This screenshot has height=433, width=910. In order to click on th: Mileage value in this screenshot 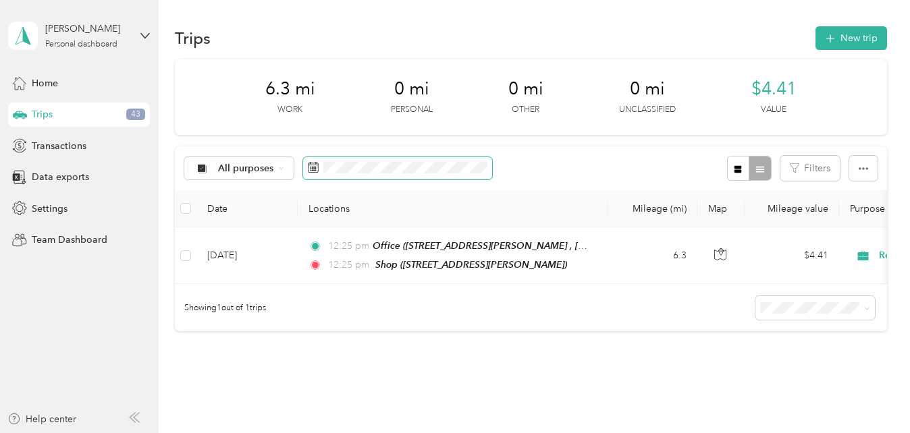, I will do `click(792, 209)`.